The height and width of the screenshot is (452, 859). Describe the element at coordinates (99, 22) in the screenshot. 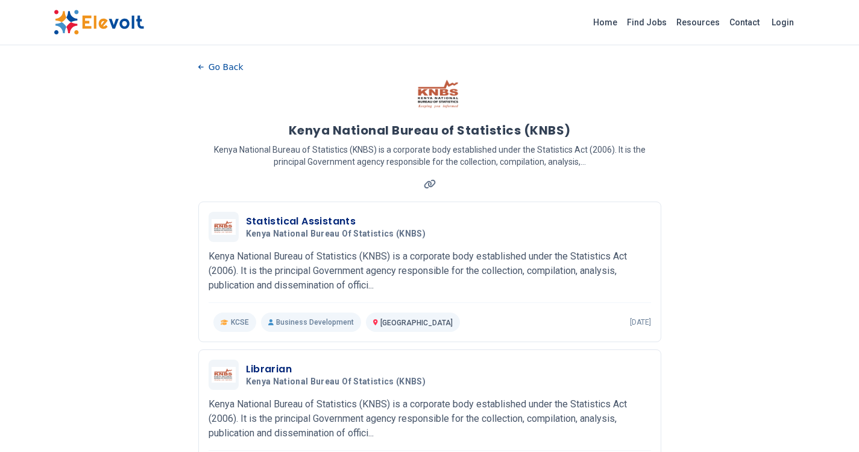

I see `img: Elevolt` at that location.